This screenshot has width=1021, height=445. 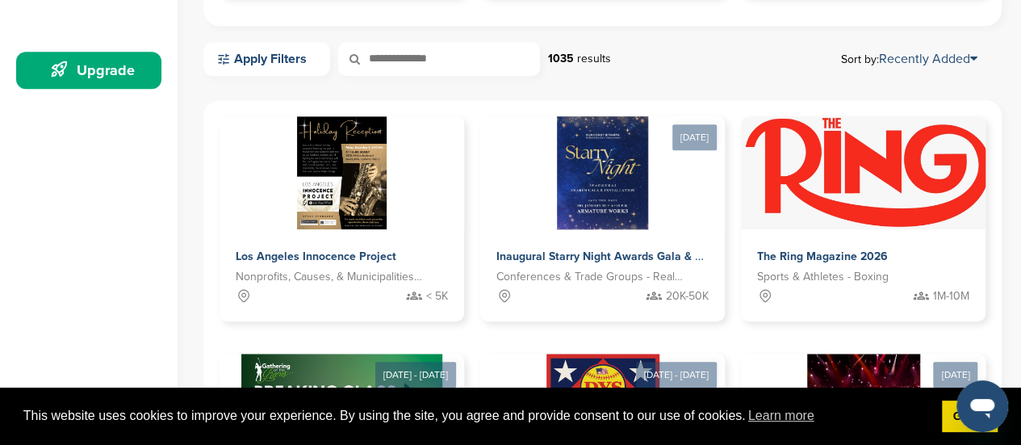 What do you see at coordinates (928, 59) in the screenshot?
I see `a: Recently Added` at bounding box center [928, 59].